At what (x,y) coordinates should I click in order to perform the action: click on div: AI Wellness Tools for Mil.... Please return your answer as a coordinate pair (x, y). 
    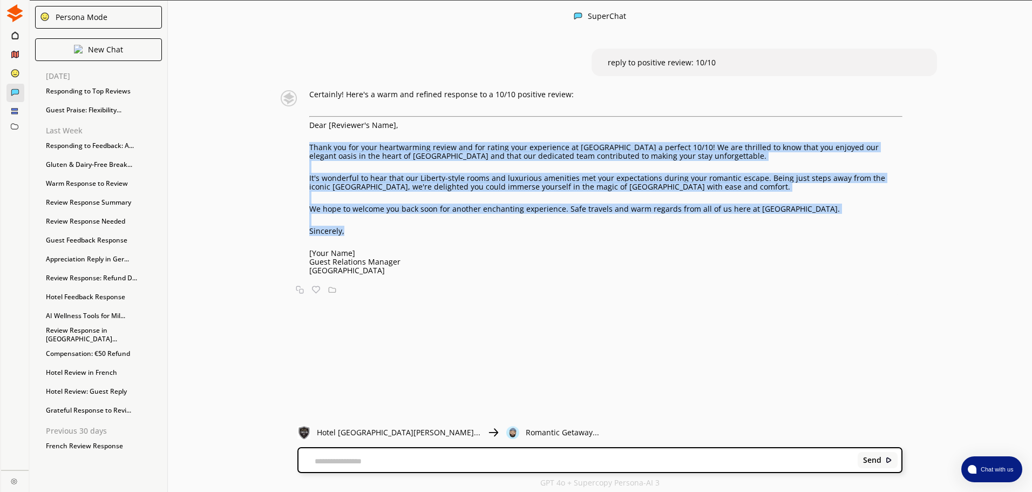
    Looking at the image, I should click on (104, 316).